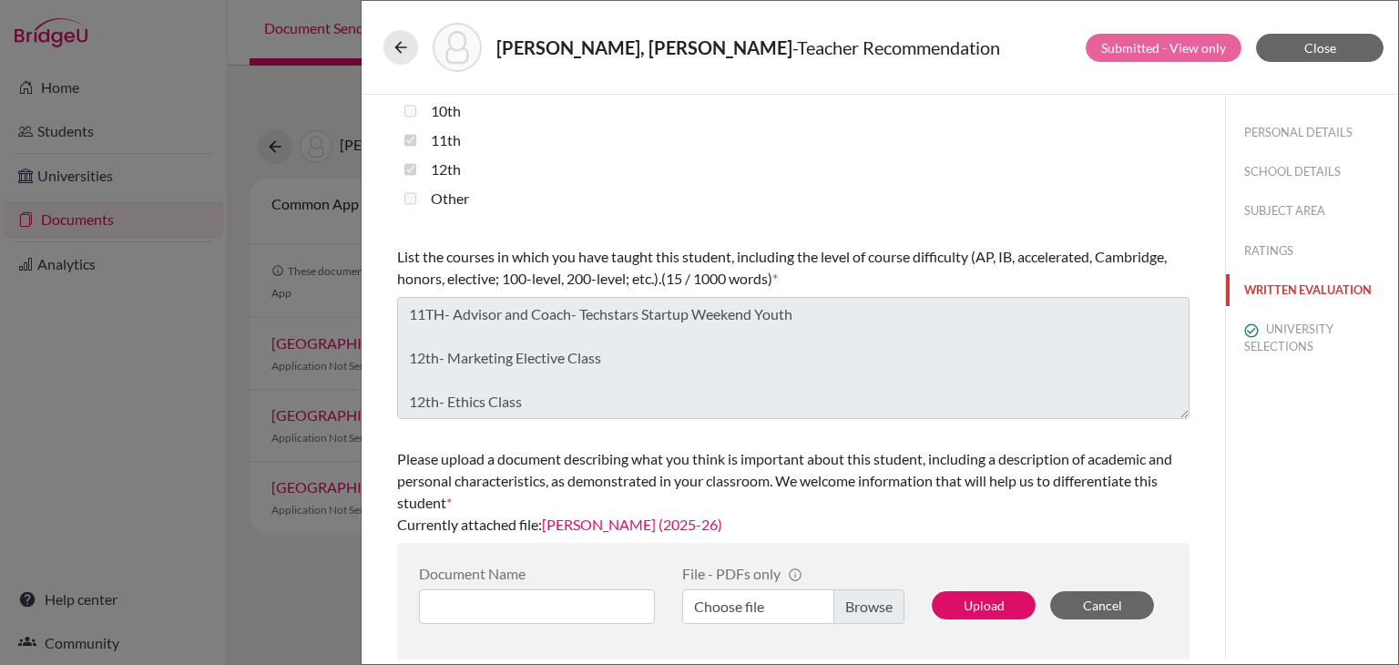 This screenshot has height=665, width=1399. I want to click on button: Cancel, so click(1102, 605).